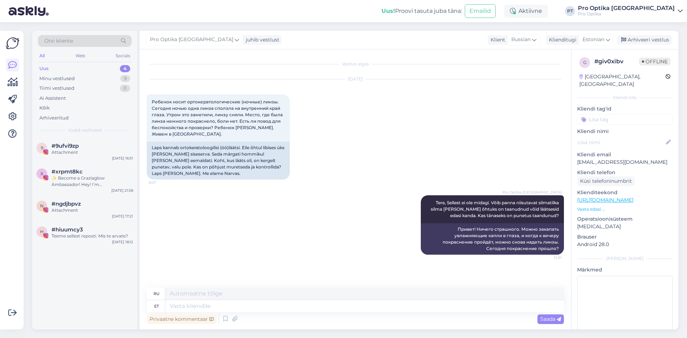  Describe the element at coordinates (44, 69) in the screenshot. I see `div: Uus` at that location.